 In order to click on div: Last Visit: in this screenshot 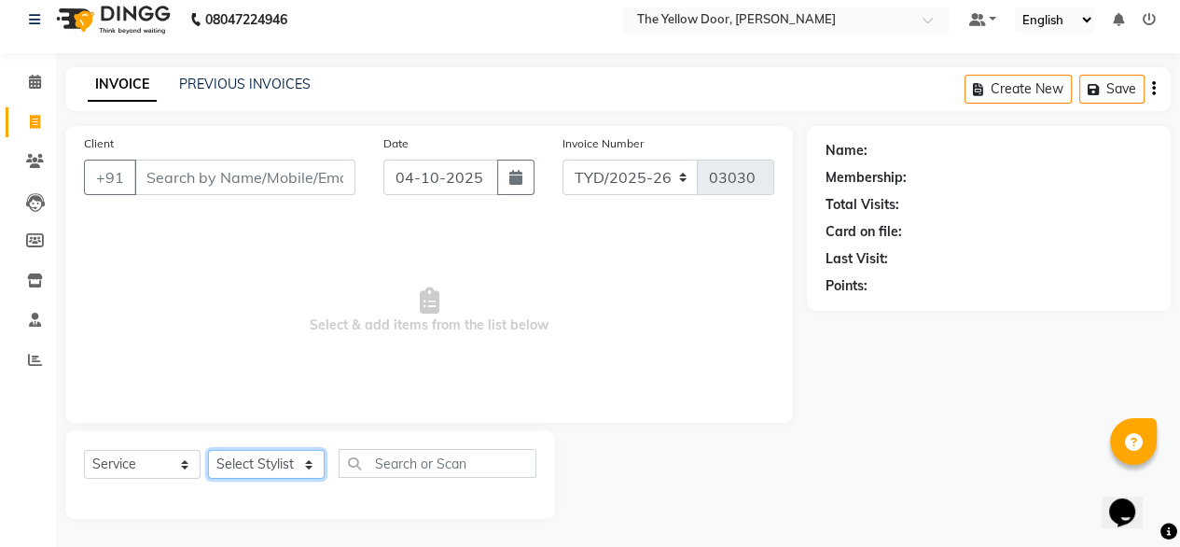, I will do `click(856, 258)`.